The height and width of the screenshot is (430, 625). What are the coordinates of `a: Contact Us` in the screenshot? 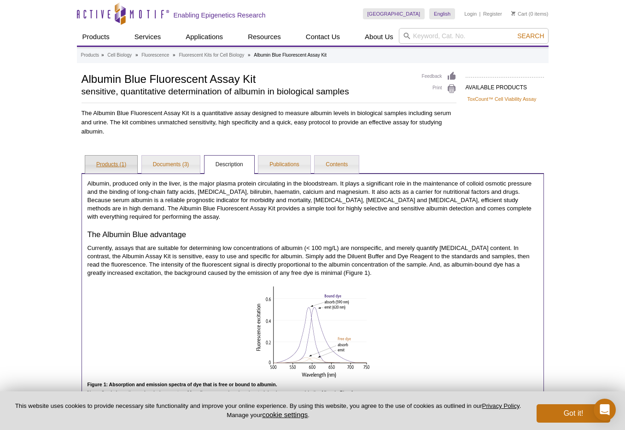 It's located at (323, 37).